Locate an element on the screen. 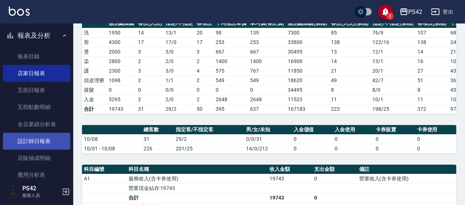 This screenshot has width=465, height=205. td: 395 is located at coordinates (231, 109).